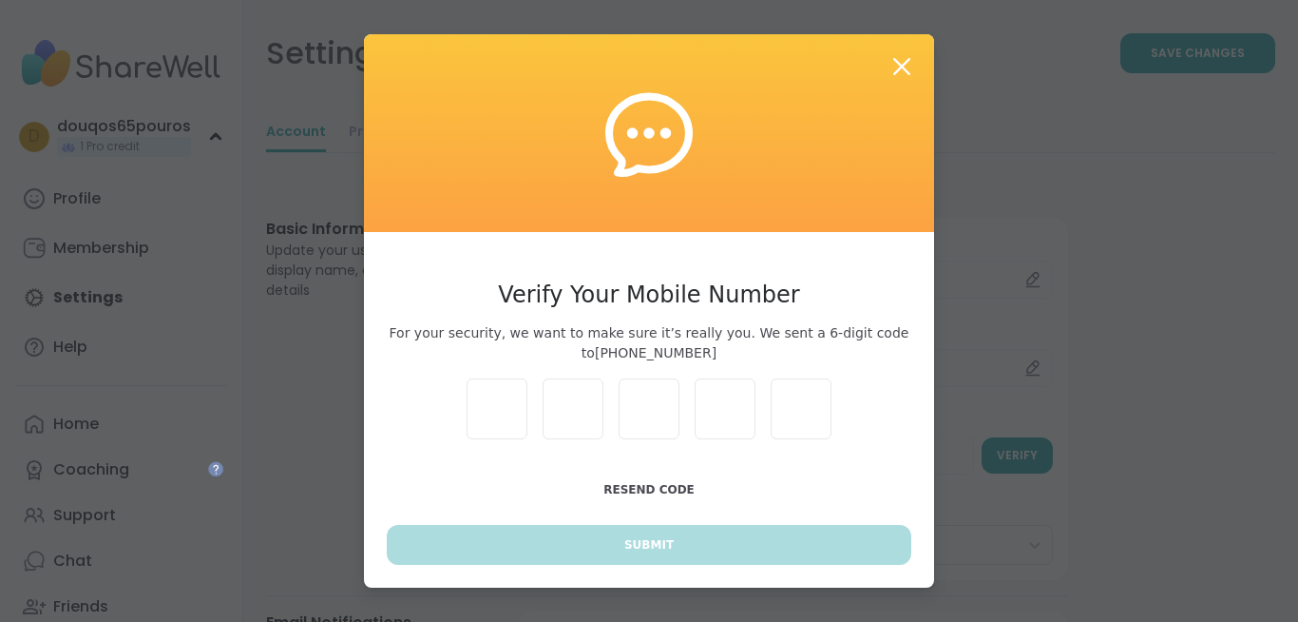 The height and width of the screenshot is (622, 1298). Describe the element at coordinates (649, 489) in the screenshot. I see `span: Resend Code` at that location.